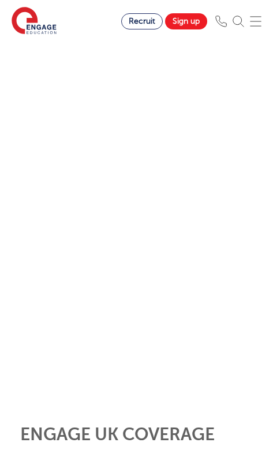 The height and width of the screenshot is (461, 273). Describe the element at coordinates (34, 21) in the screenshot. I see `img: Engage Education` at that location.